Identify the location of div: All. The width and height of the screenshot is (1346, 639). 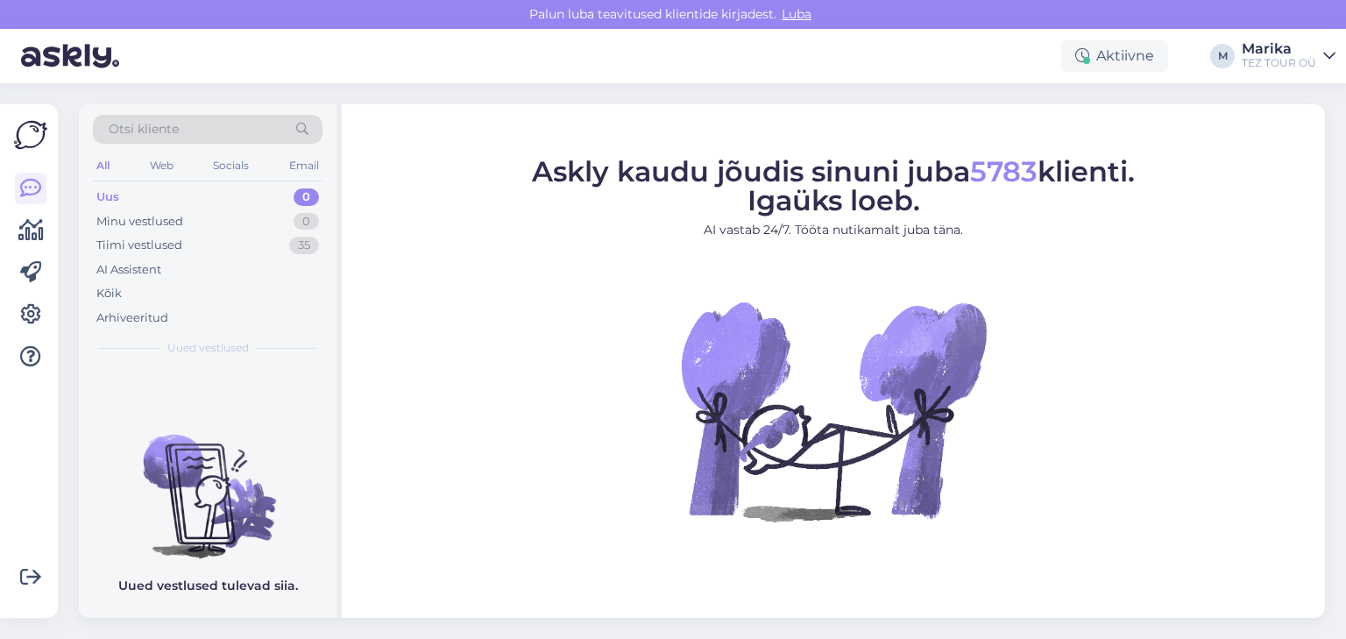
(103, 166).